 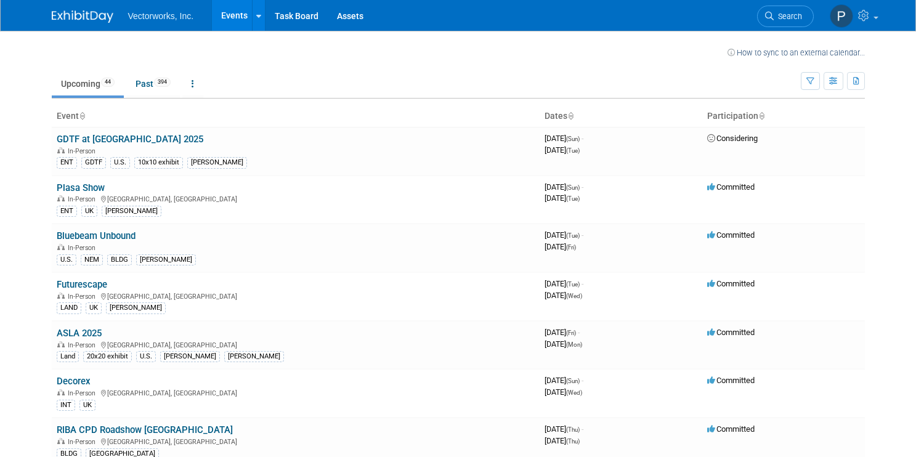 I want to click on a: Upcoming44, so click(x=87, y=84).